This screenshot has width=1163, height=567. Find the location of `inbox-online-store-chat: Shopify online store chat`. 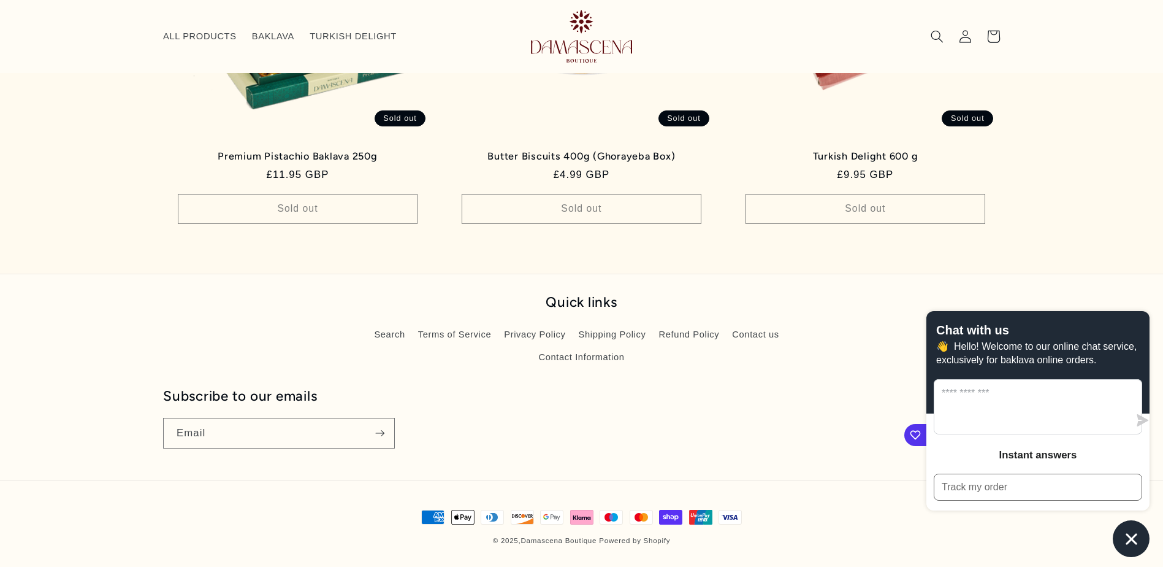

inbox-online-store-chat: Shopify online store chat is located at coordinates (1038, 434).